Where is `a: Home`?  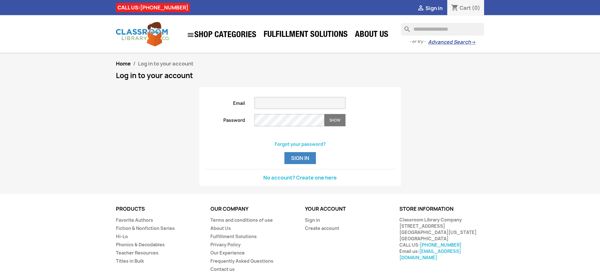
a: Home is located at coordinates (123, 64).